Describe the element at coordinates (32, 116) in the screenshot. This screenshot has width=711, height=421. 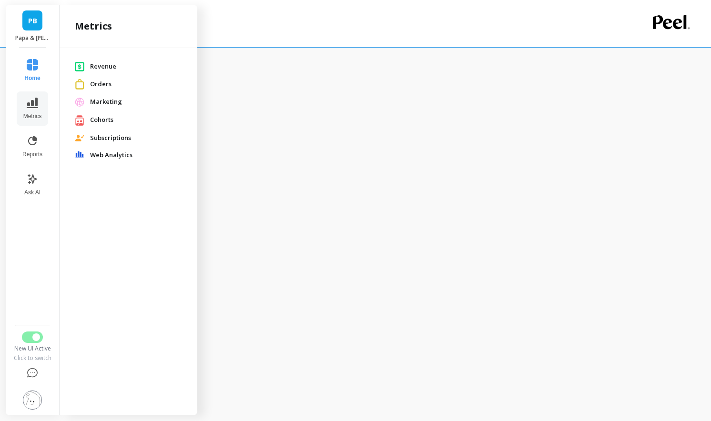
I see `span: Metrics` at that location.